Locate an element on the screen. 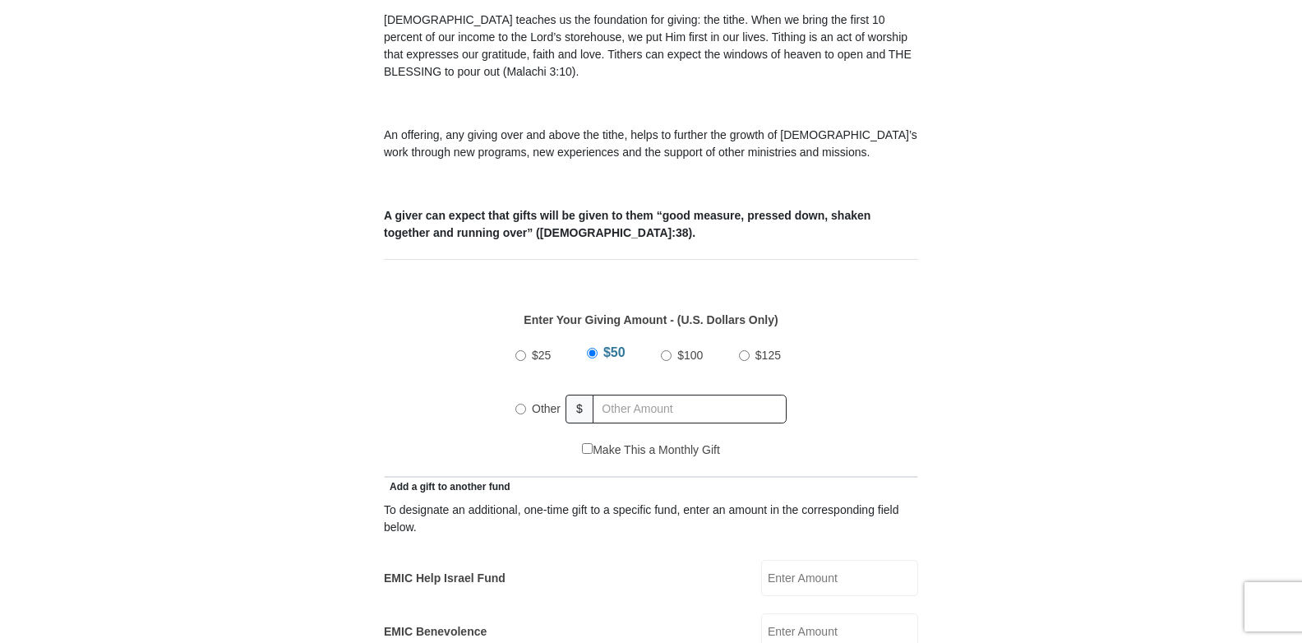 This screenshot has width=1302, height=643. span: $50 is located at coordinates (614, 352).